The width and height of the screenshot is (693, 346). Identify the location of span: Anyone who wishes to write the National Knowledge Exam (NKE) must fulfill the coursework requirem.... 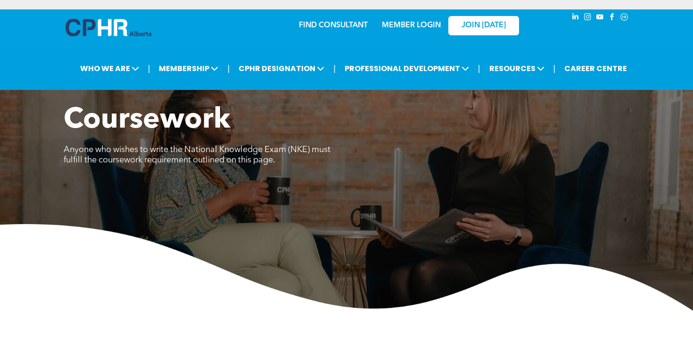
(197, 155).